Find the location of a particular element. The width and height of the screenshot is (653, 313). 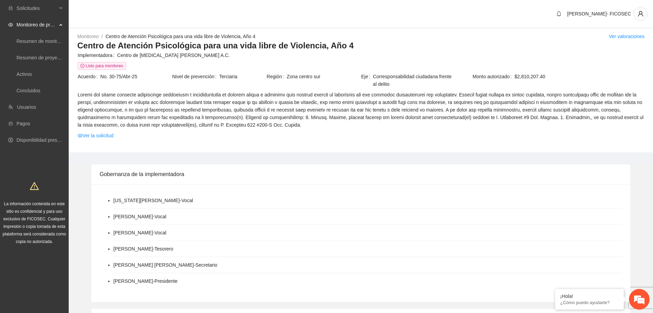

a: Monitoreo is located at coordinates (88, 36).